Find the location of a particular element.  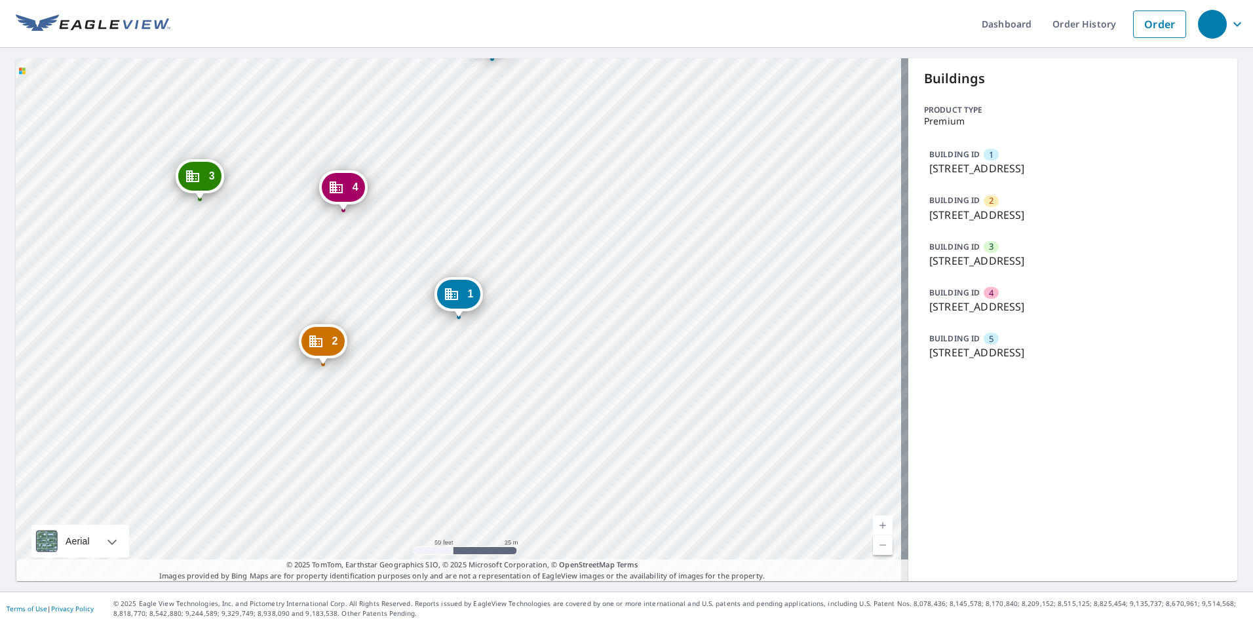

a: OpenStreetMap is located at coordinates (587, 564).